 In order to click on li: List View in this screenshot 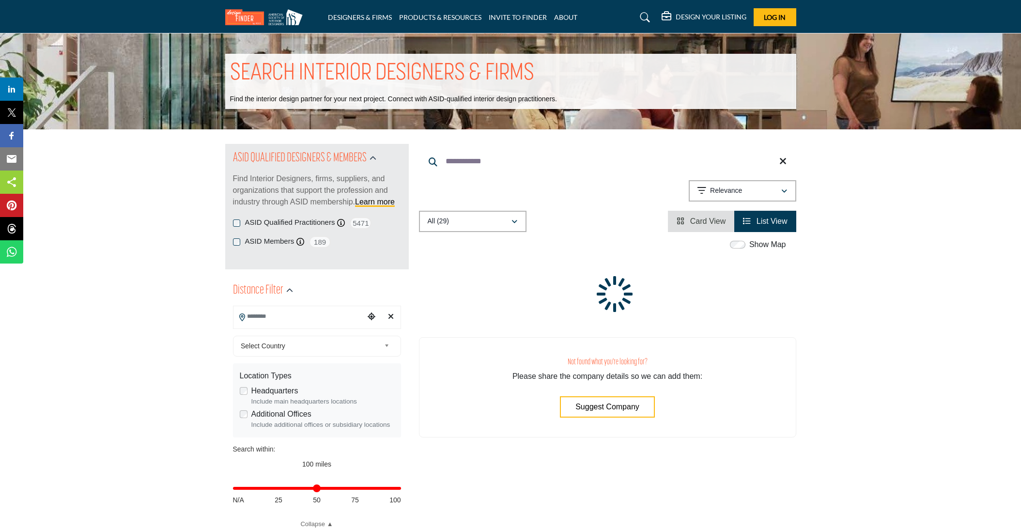, I will do `click(764, 221)`.